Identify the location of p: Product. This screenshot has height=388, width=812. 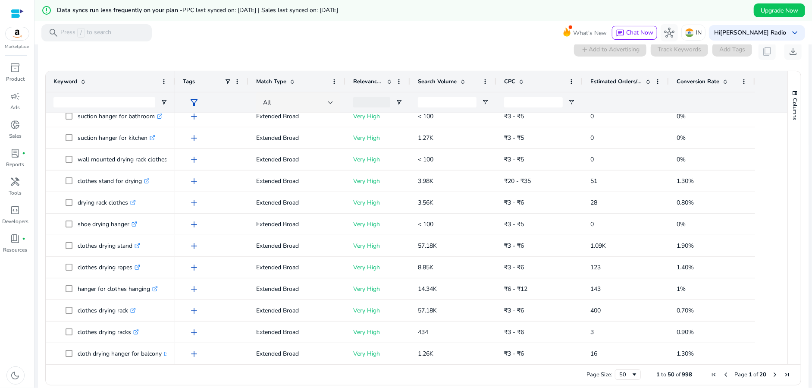
(15, 79).